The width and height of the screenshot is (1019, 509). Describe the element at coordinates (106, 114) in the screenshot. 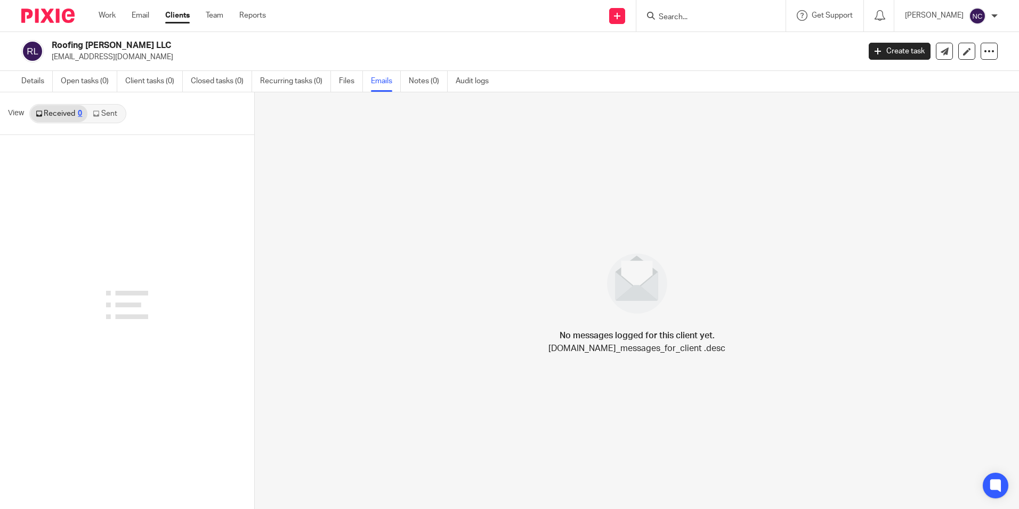

I see `a: Sent` at that location.